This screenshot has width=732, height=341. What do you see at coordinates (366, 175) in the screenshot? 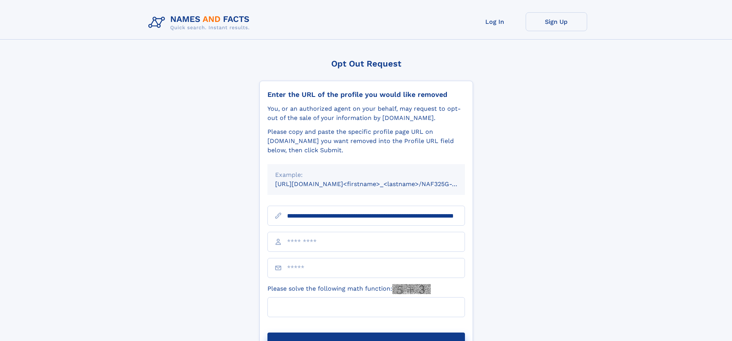
I see `div: Example:` at bounding box center [366, 175].